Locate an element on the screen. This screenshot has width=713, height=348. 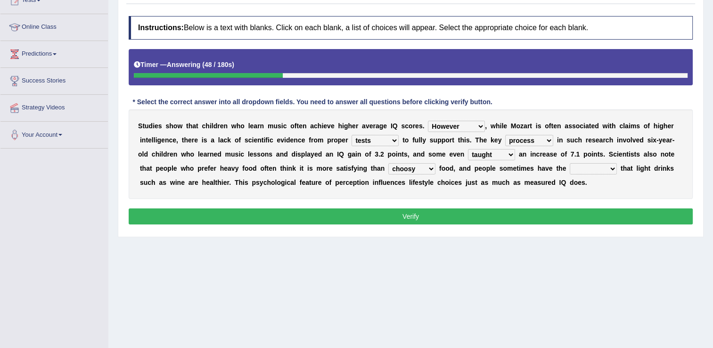
b: I is located at coordinates (392, 126).